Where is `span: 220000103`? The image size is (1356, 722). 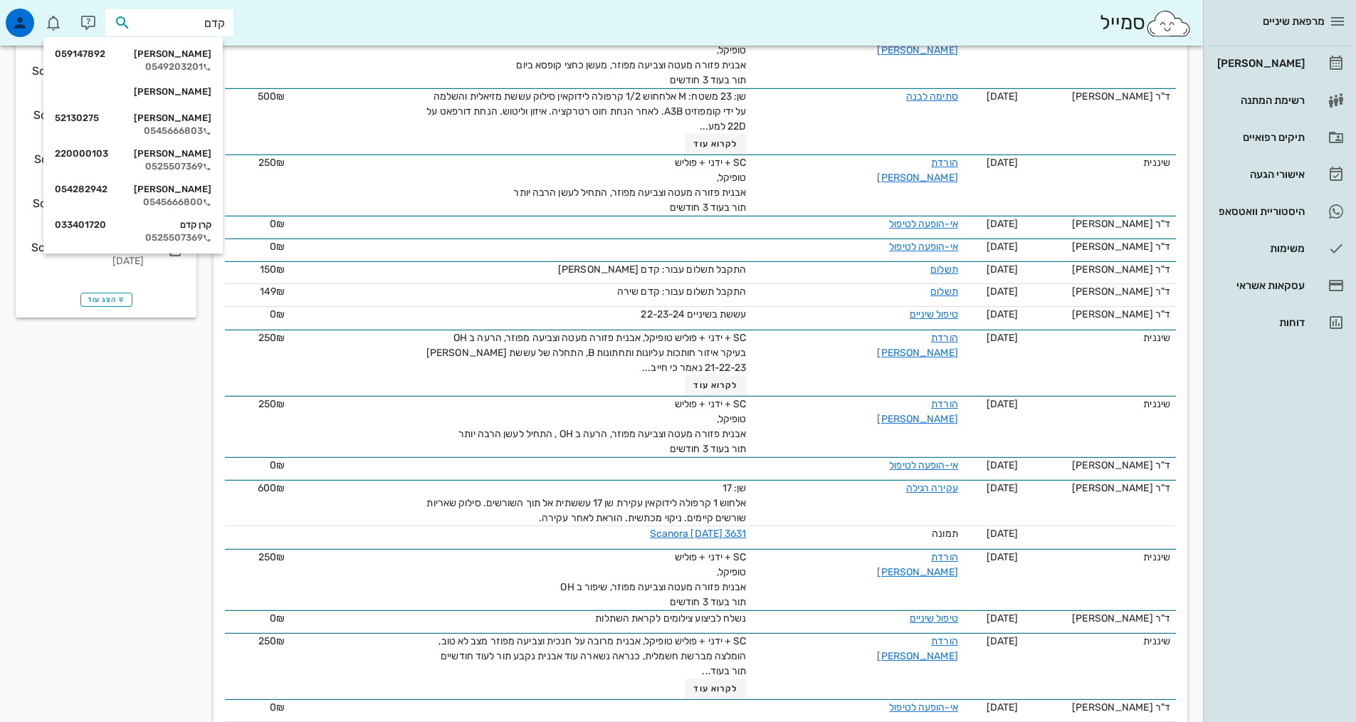
span: 220000103 is located at coordinates (81, 154).